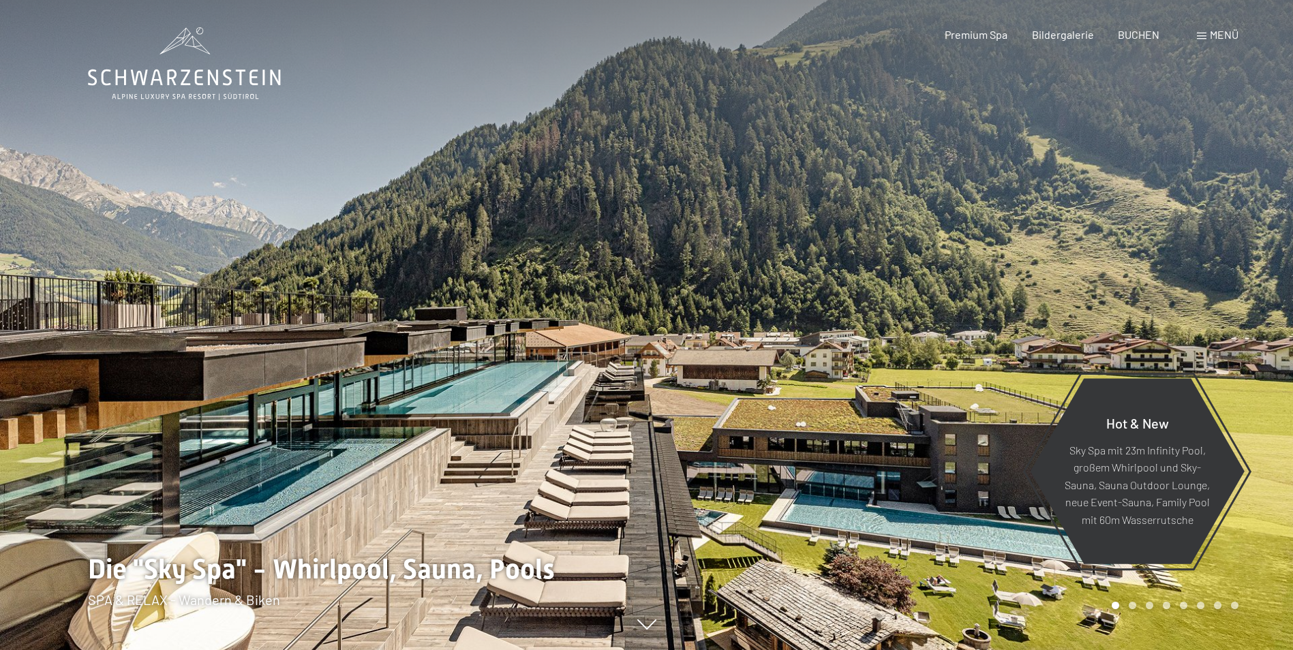  What do you see at coordinates (1137, 485) in the screenshot?
I see `p: Sky Spa mit 23m Infinity Pool, großem Whirlpool und Sky-Sauna, Sauna Outdoor Lounge, neue Event-S...` at bounding box center [1137, 485].